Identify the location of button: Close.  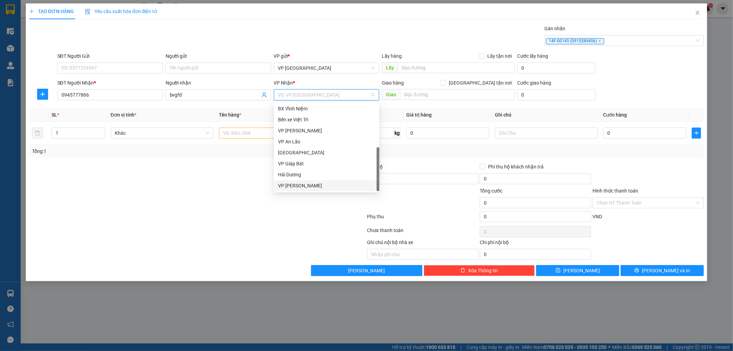
(697, 13).